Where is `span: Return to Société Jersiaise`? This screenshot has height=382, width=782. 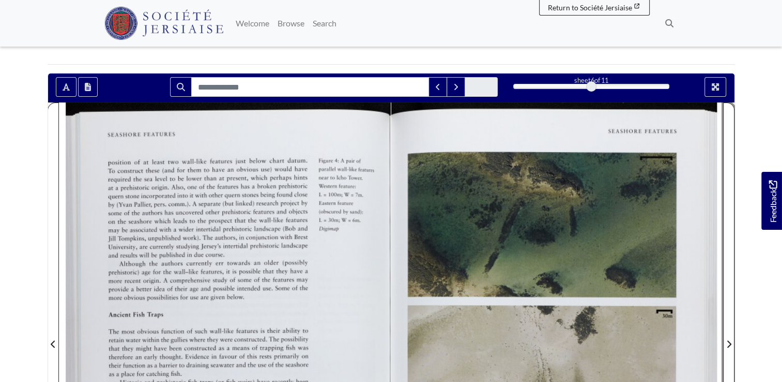
span: Return to Société Jersiaise is located at coordinates (590, 7).